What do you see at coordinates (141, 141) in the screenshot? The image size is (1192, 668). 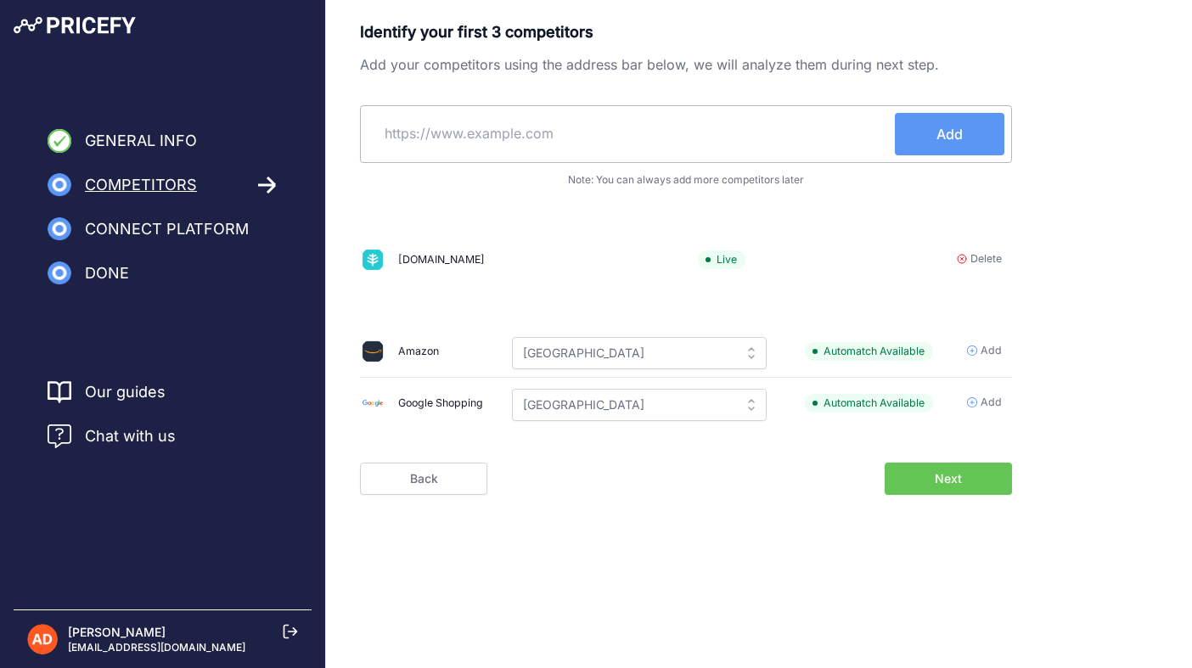 I see `span: General Info` at bounding box center [141, 141].